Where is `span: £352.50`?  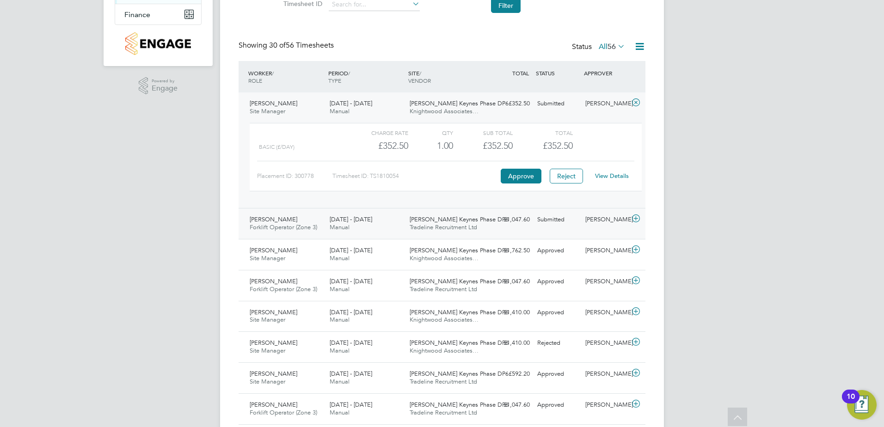
span: £352.50 is located at coordinates (558, 146).